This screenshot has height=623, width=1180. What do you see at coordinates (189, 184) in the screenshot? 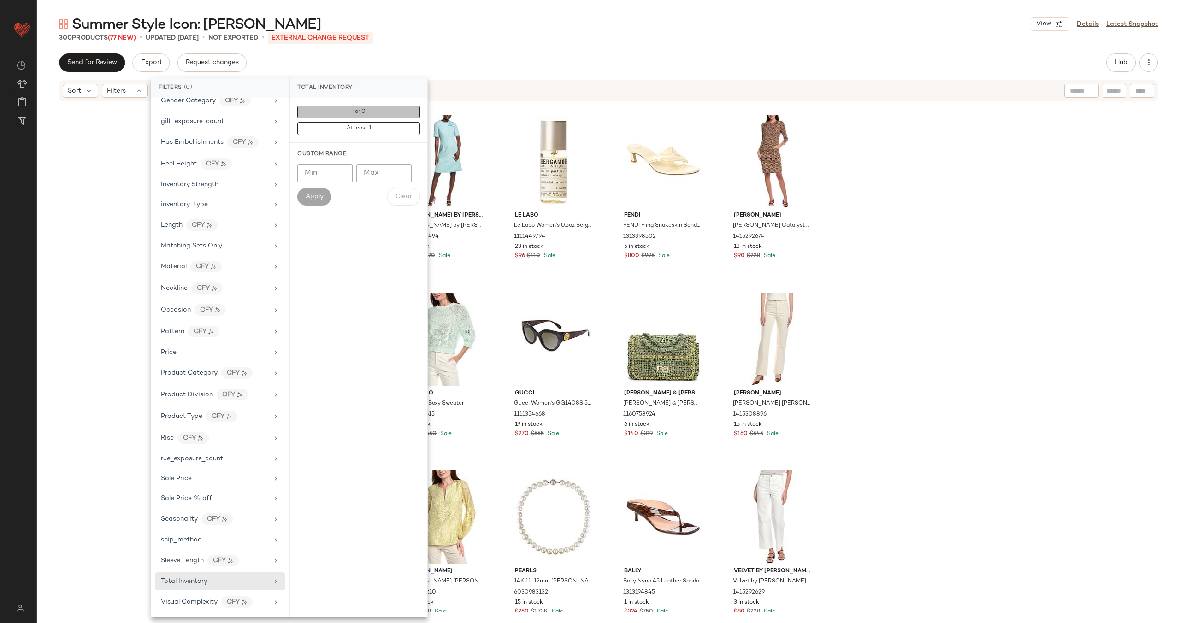
I see `span: Inventory Strength` at bounding box center [189, 184].